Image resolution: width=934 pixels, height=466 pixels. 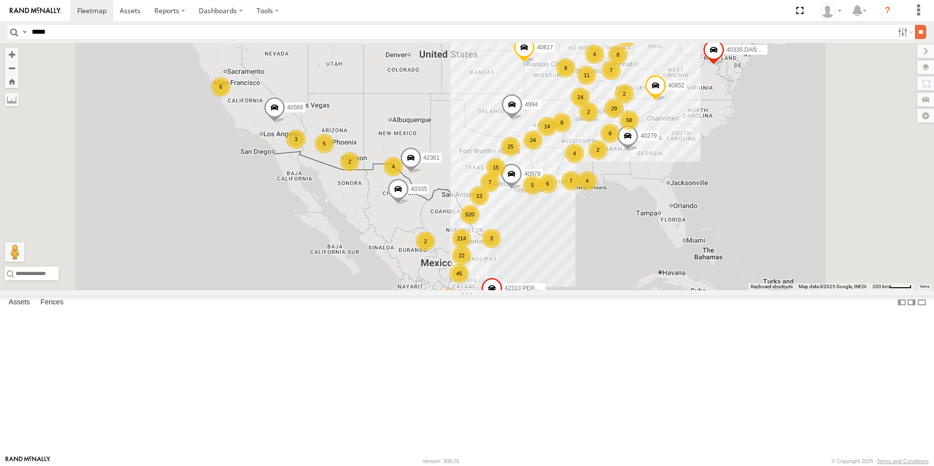 What do you see at coordinates (19, 302) in the screenshot?
I see `label: Assets` at bounding box center [19, 302].